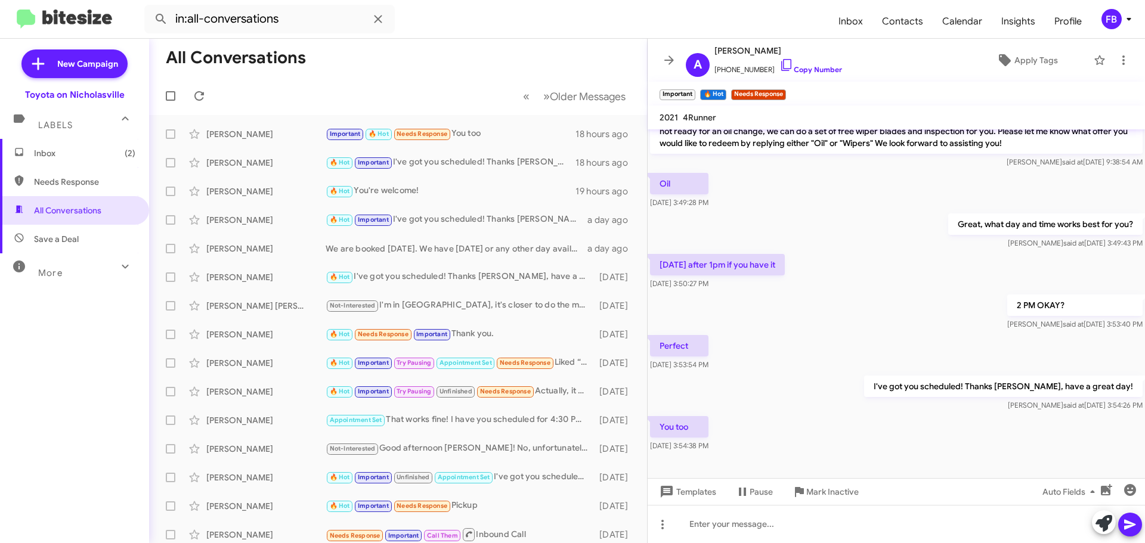  I want to click on span: 4Runner, so click(699, 117).